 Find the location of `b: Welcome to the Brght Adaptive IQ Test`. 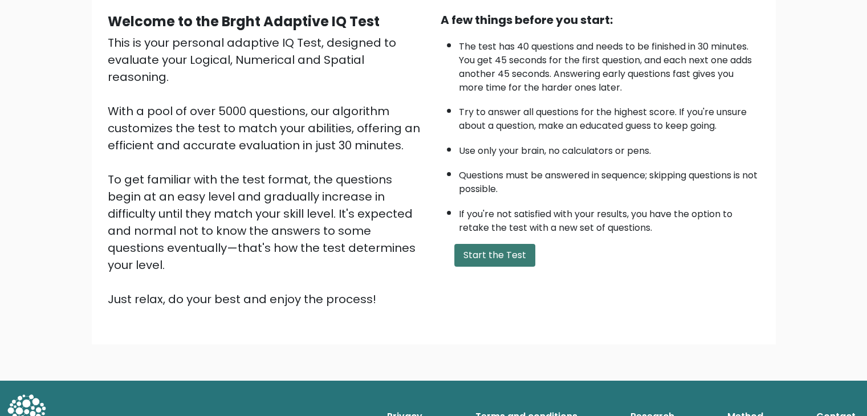

b: Welcome to the Brght Adaptive IQ Test is located at coordinates (243, 21).